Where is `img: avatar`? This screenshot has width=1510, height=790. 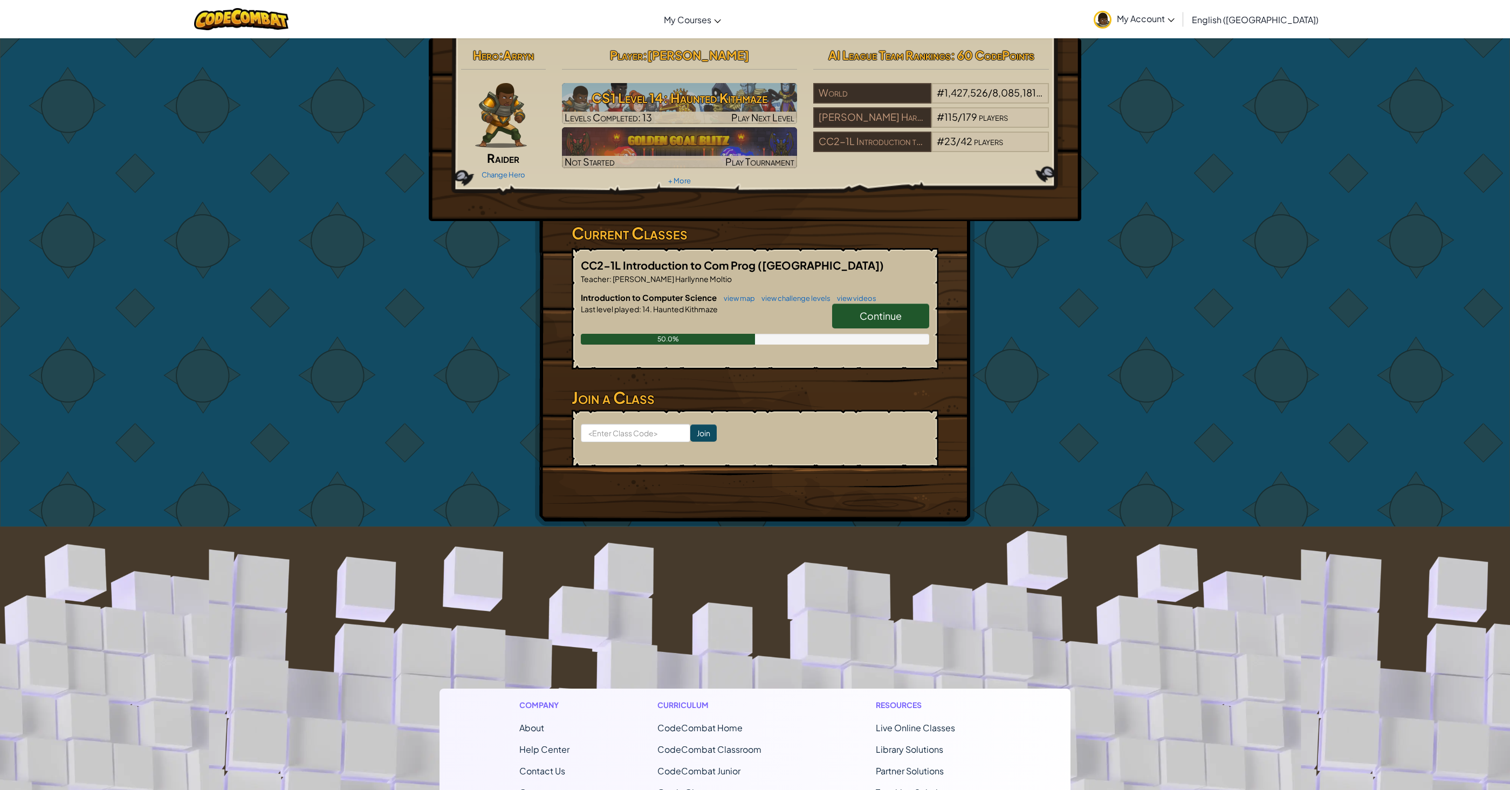 img: avatar is located at coordinates (1102, 19).